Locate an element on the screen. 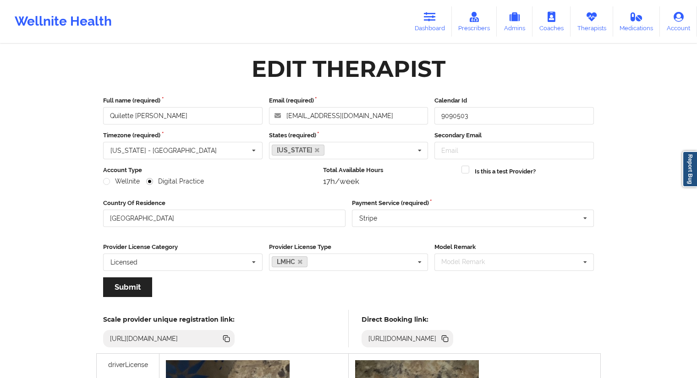 The height and width of the screenshot is (378, 697). a: LMHC is located at coordinates (290, 262).